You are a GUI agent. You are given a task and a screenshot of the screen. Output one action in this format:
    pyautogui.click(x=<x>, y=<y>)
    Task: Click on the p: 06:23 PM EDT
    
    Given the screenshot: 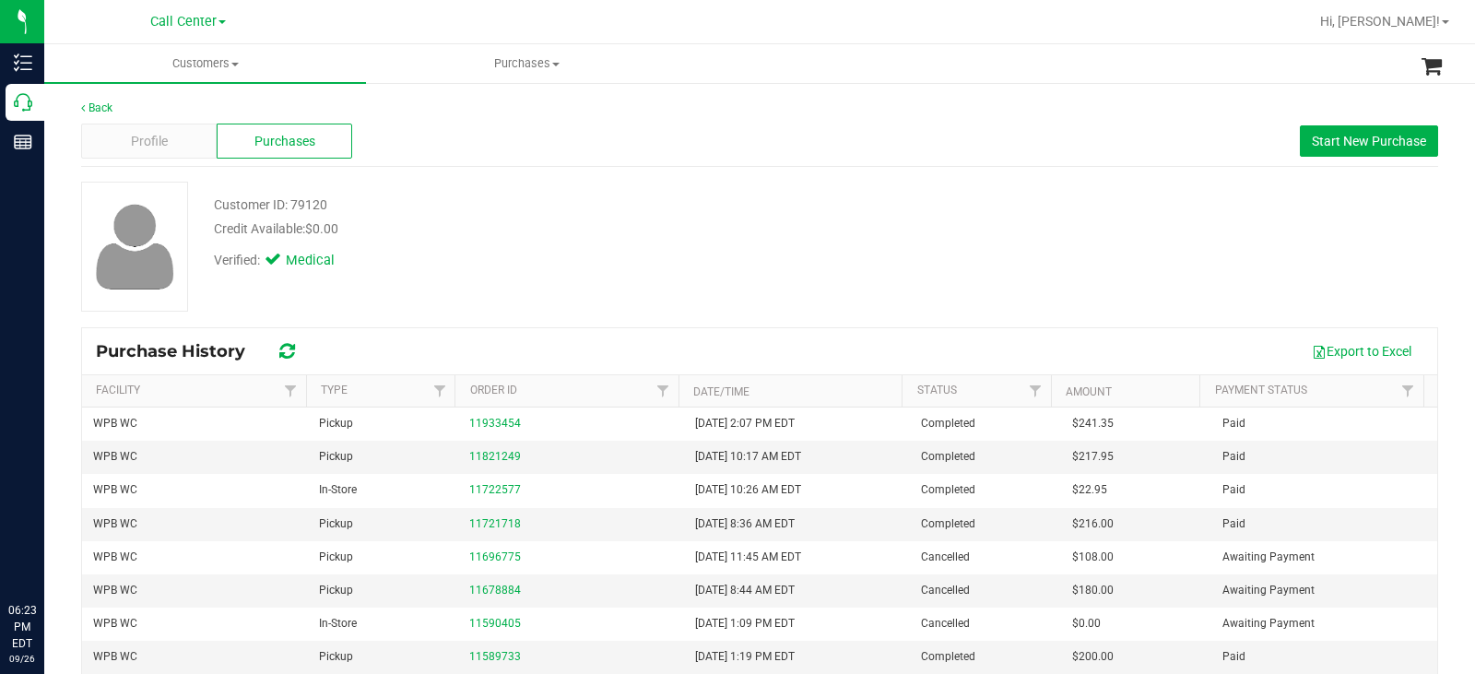 What is the action you would take?
    pyautogui.click(x=22, y=627)
    